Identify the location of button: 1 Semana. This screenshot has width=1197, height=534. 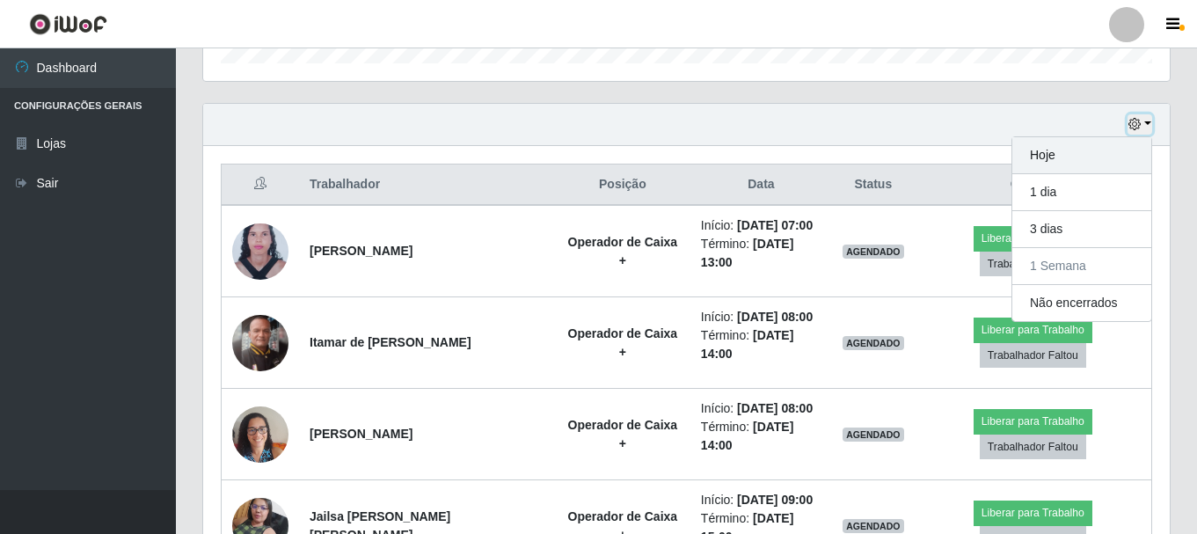
(1082, 267).